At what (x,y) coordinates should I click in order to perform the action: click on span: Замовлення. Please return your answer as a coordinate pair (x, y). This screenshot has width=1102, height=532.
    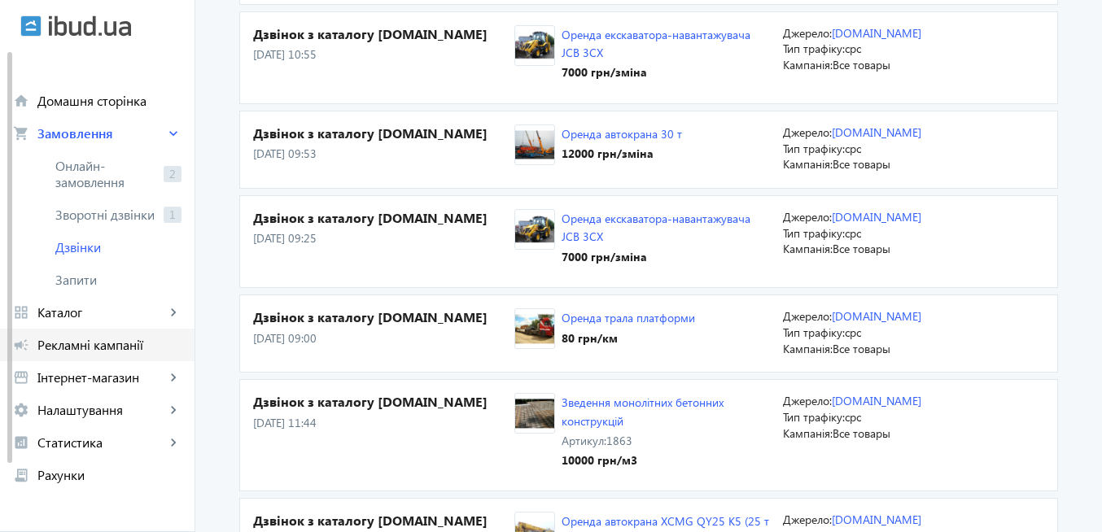
    Looking at the image, I should click on (101, 133).